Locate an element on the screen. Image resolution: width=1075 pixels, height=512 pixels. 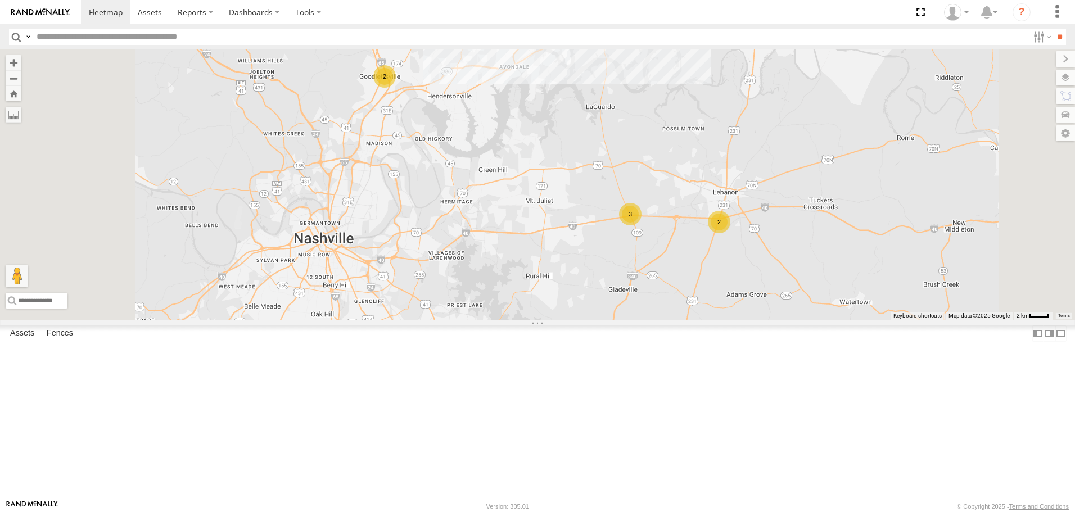
label: Measure is located at coordinates (13, 115).